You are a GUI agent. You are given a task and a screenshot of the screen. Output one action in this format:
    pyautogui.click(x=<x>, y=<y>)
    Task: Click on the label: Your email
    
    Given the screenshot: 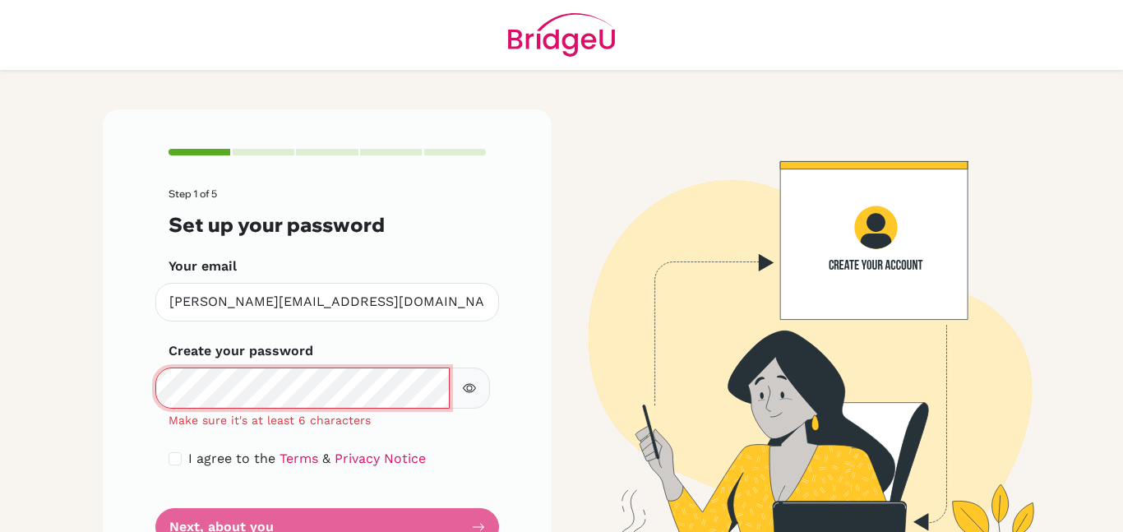 What is the action you would take?
    pyautogui.click(x=202, y=266)
    